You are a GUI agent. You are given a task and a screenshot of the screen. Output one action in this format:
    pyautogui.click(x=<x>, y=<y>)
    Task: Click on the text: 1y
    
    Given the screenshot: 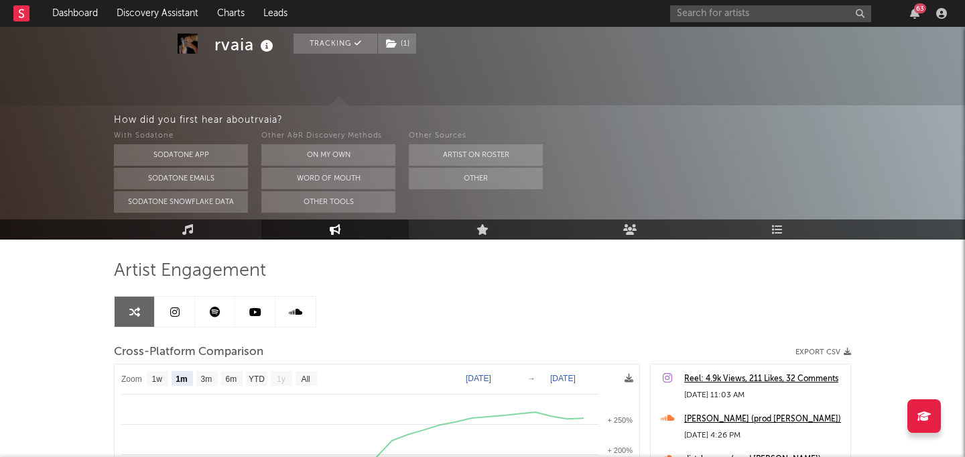 What is the action you would take?
    pyautogui.click(x=281, y=379)
    